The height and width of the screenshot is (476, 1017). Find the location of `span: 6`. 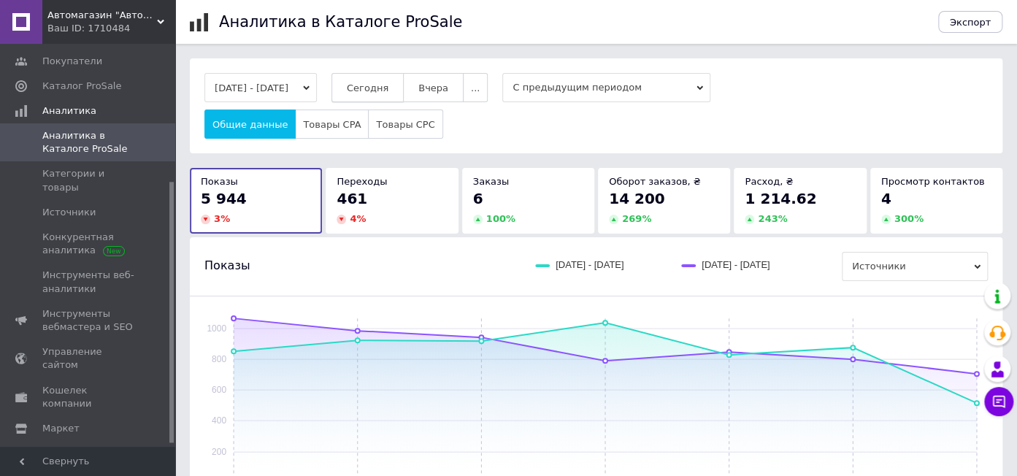

span: 6 is located at coordinates (478, 199).